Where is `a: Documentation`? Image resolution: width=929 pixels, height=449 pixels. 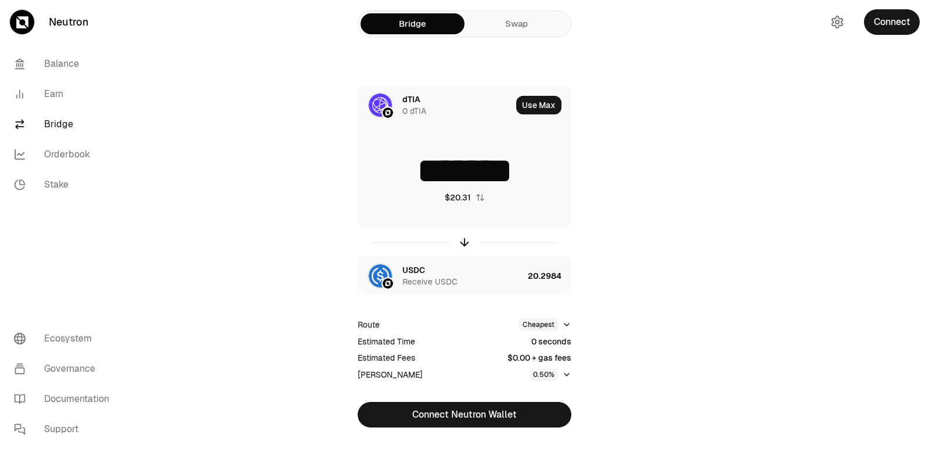
a: Documentation is located at coordinates (65, 399).